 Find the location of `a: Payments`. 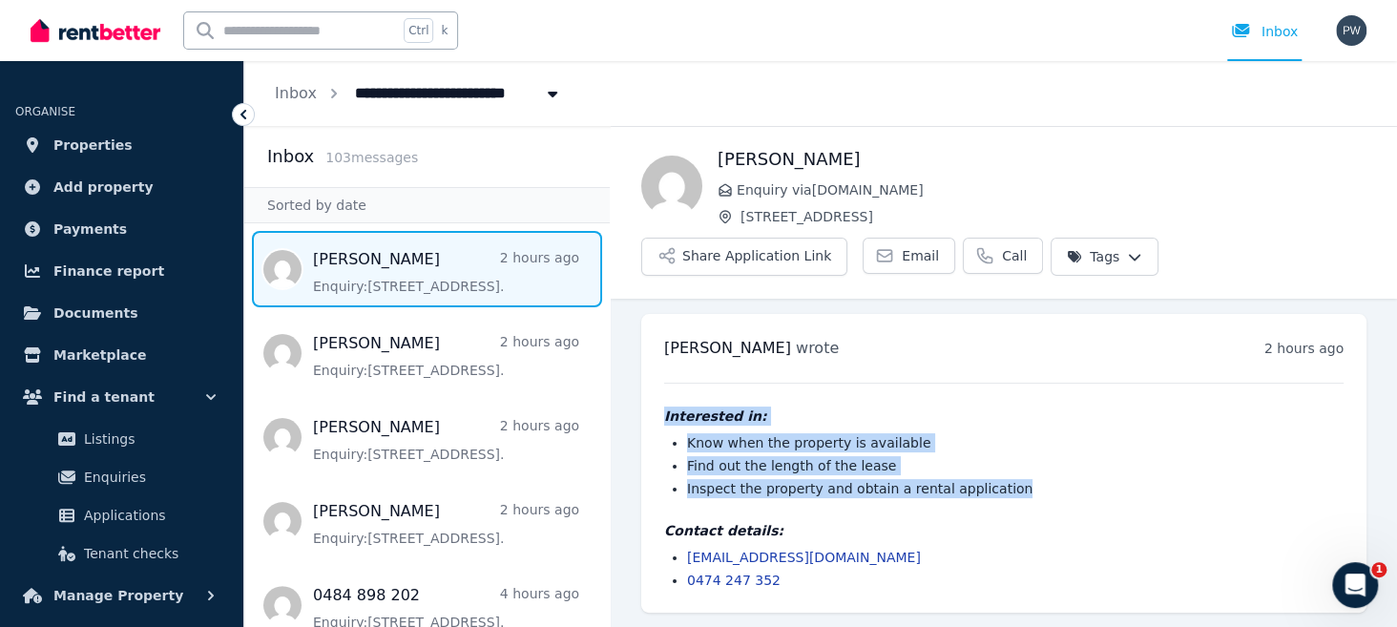

a: Payments is located at coordinates (121, 229).